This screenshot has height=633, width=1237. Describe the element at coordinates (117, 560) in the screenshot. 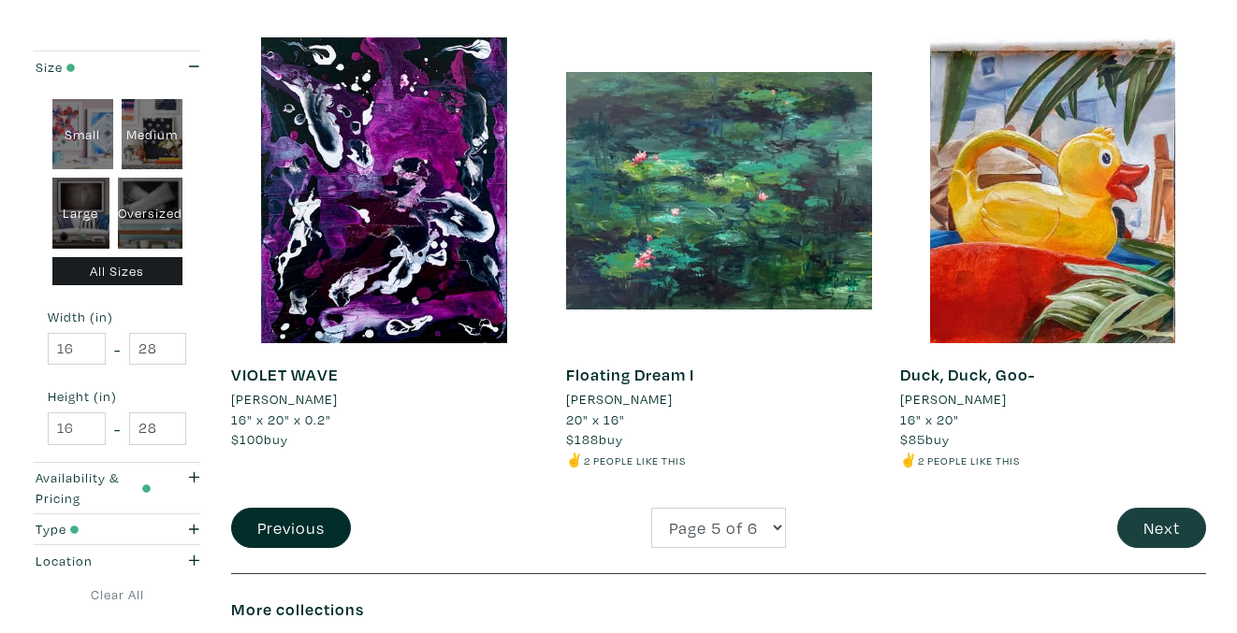

I see `button: Location` at that location.